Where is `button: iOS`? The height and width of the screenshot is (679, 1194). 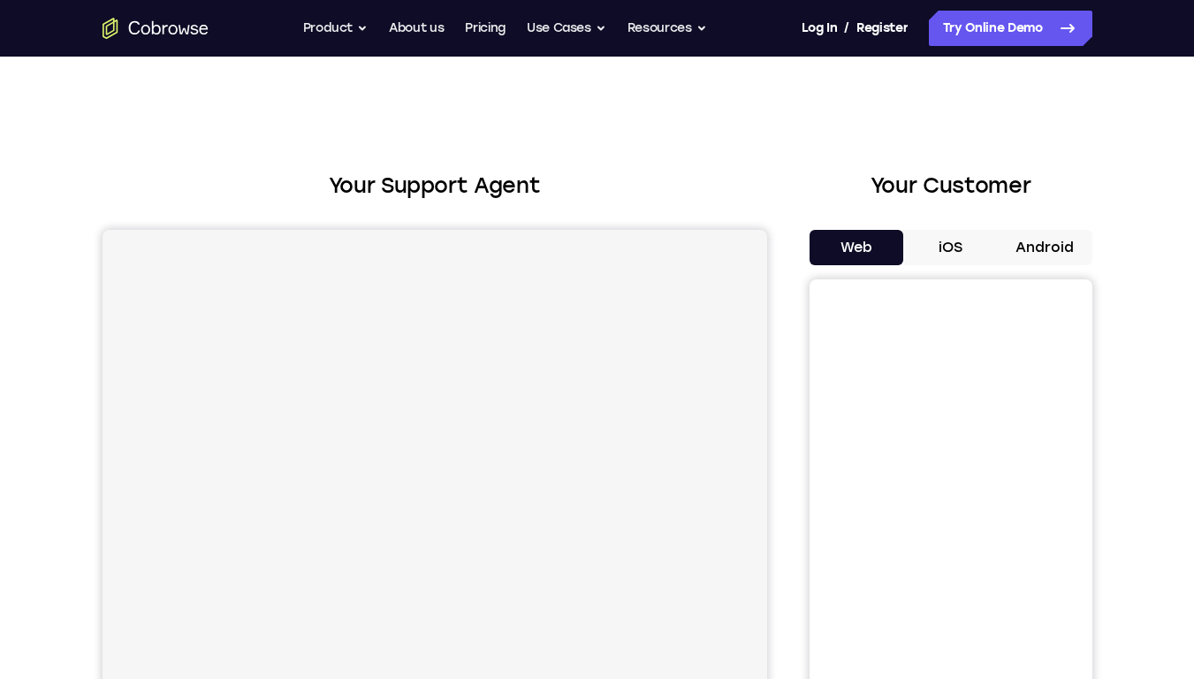 button: iOS is located at coordinates (950, 247).